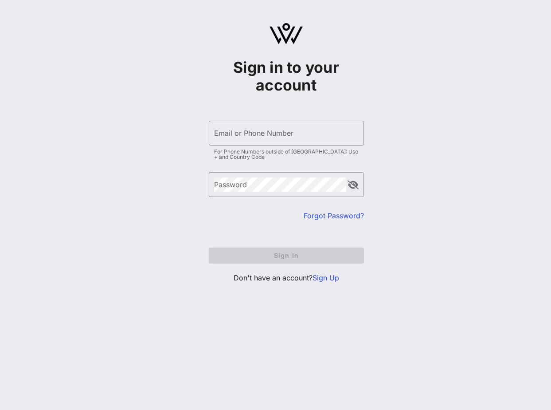 The image size is (551, 410). I want to click on p: Don't have an account?, so click(287, 278).